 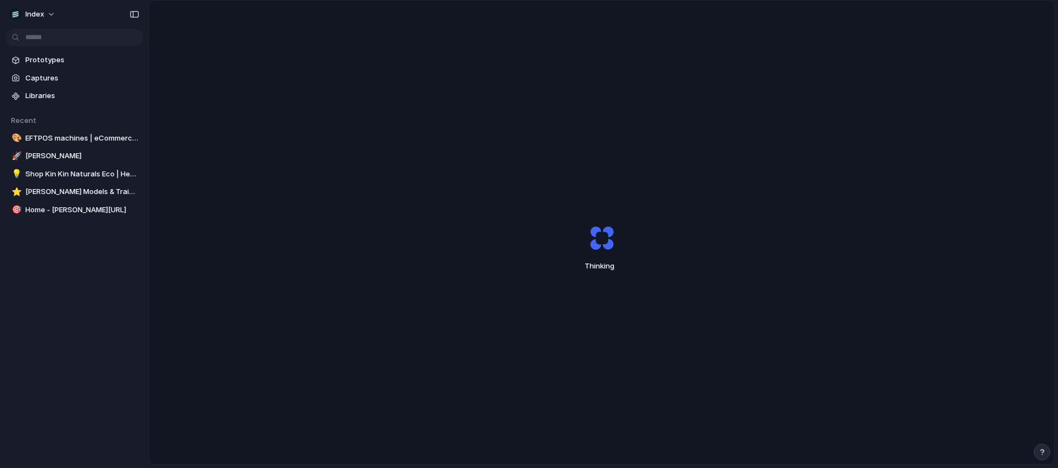 I want to click on span: Captures, so click(x=82, y=78).